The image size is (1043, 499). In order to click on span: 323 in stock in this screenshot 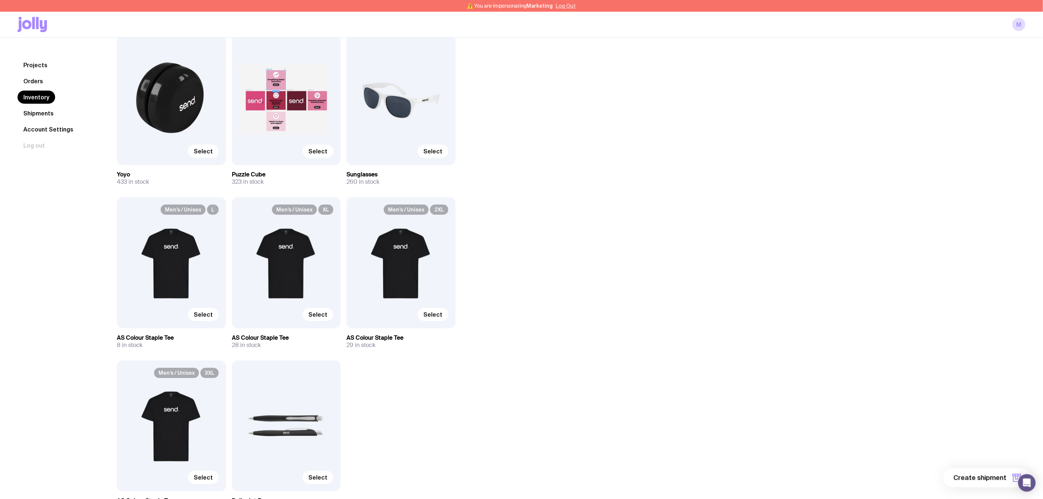, I will do `click(247, 182)`.